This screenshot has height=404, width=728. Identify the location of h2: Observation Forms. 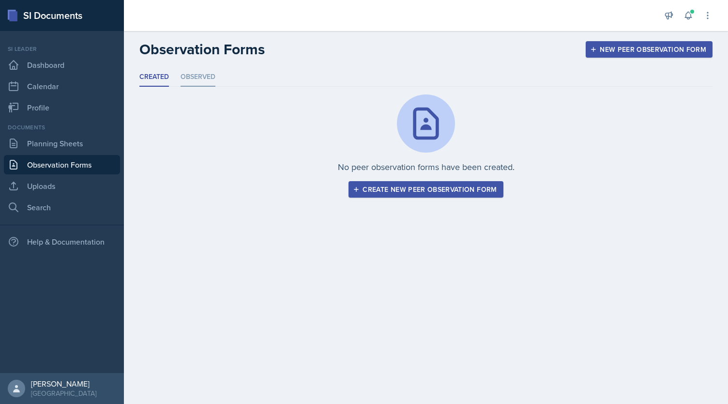
(202, 49).